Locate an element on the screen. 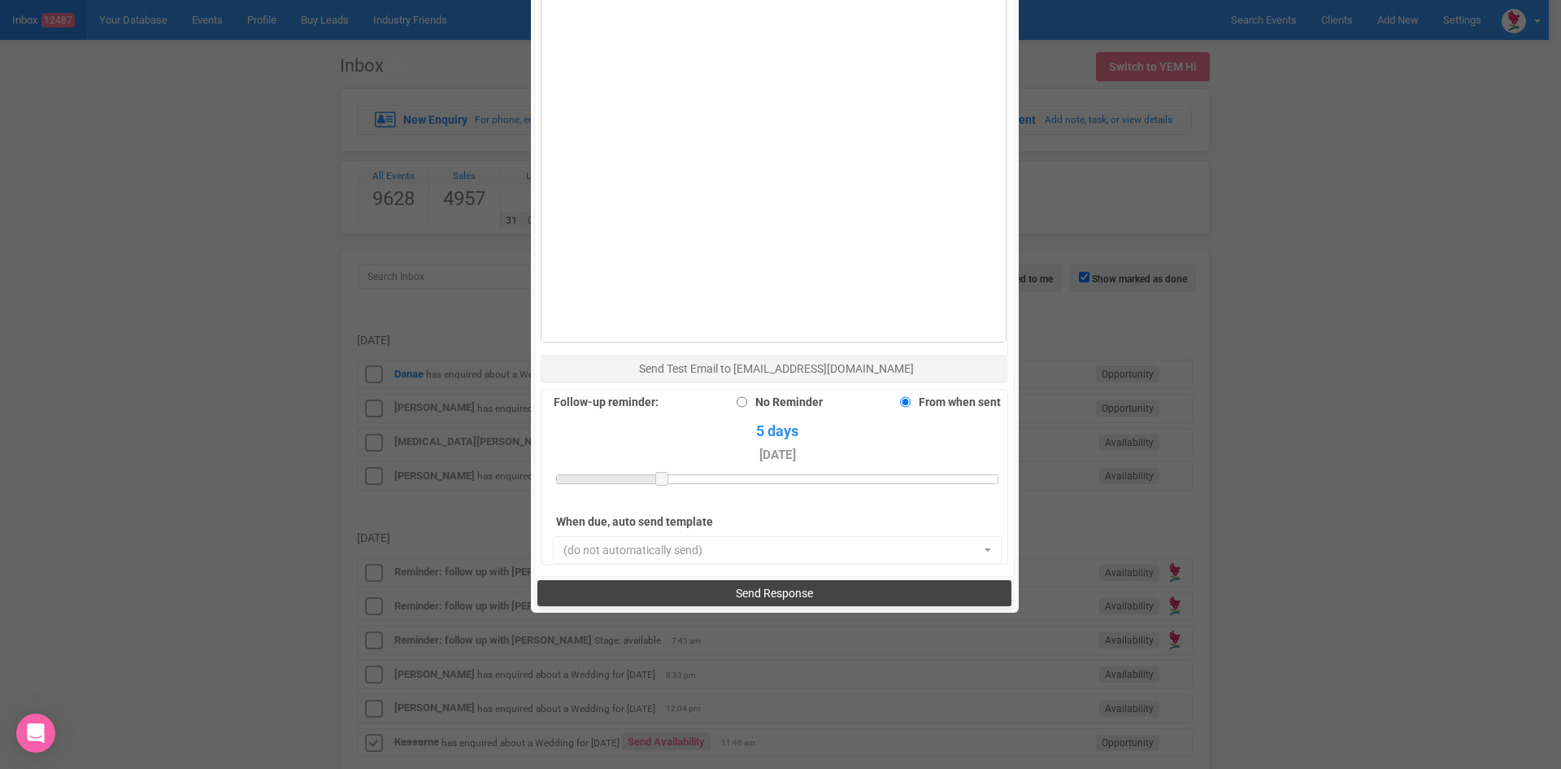 Image resolution: width=1561 pixels, height=769 pixels. label: When due, auto send template is located at coordinates (670, 521).